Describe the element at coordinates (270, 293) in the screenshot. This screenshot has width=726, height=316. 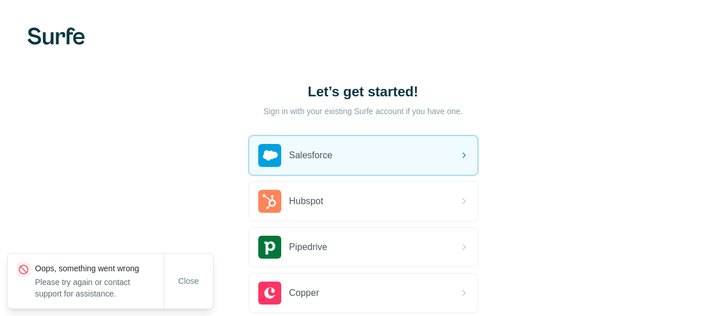
I see `img: copper's logo` at that location.